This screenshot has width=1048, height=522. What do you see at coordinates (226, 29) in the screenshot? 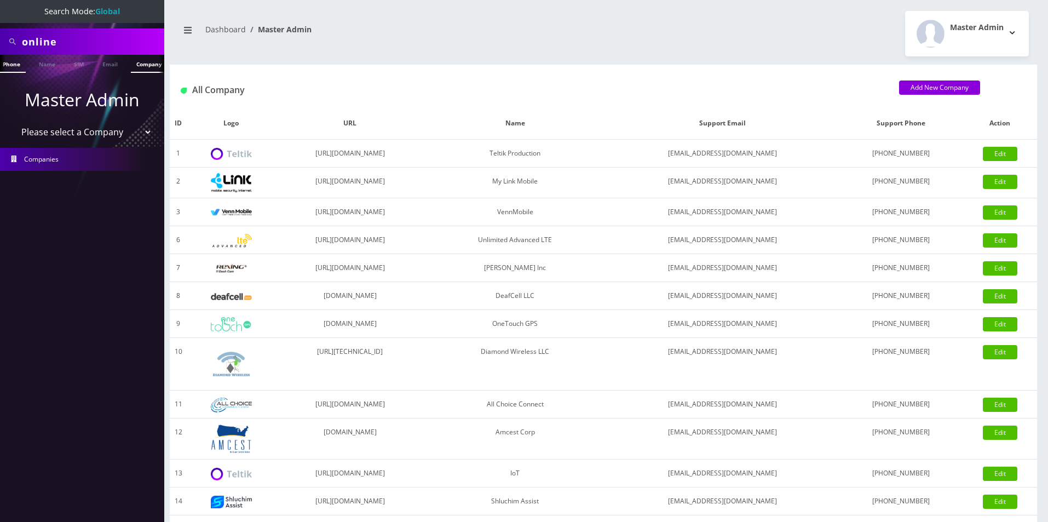
I see `a: Dashboard` at bounding box center [226, 29].